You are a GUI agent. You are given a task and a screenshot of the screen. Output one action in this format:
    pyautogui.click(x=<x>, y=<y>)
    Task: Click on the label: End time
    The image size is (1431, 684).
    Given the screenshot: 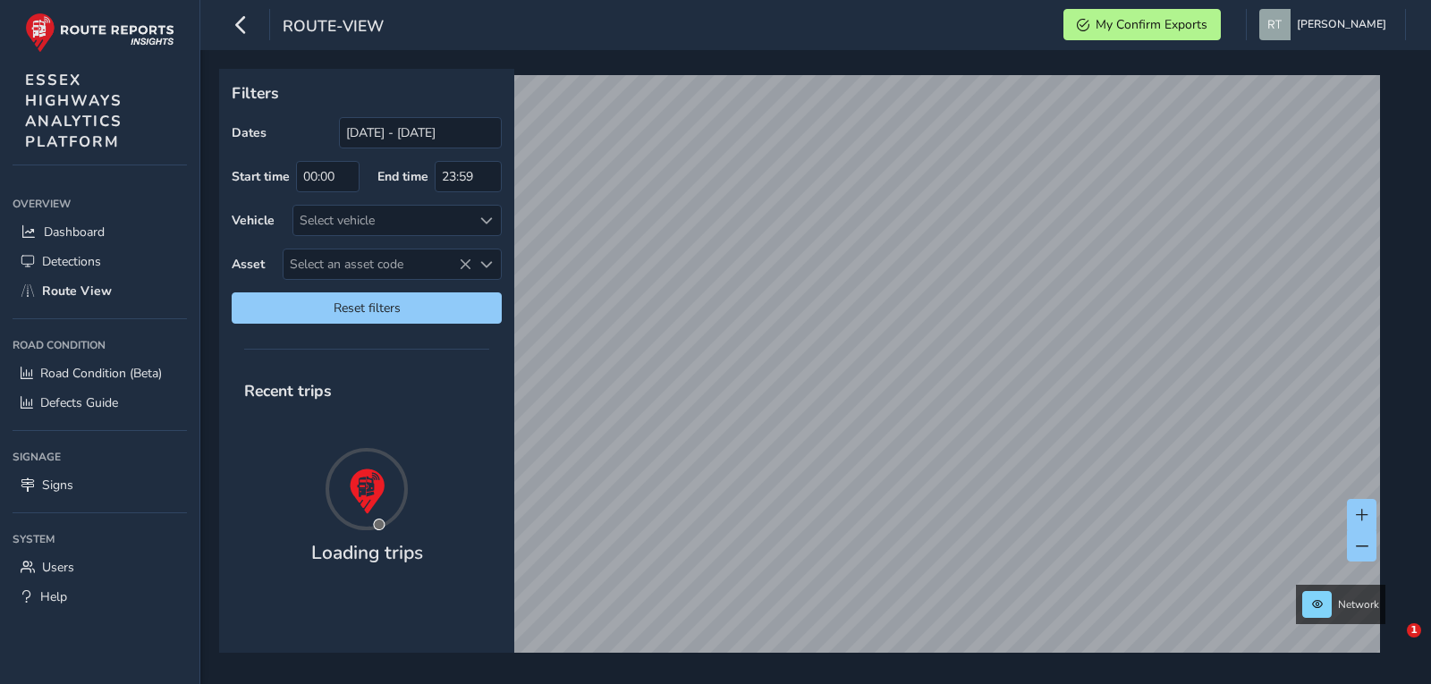 What is the action you would take?
    pyautogui.click(x=402, y=176)
    